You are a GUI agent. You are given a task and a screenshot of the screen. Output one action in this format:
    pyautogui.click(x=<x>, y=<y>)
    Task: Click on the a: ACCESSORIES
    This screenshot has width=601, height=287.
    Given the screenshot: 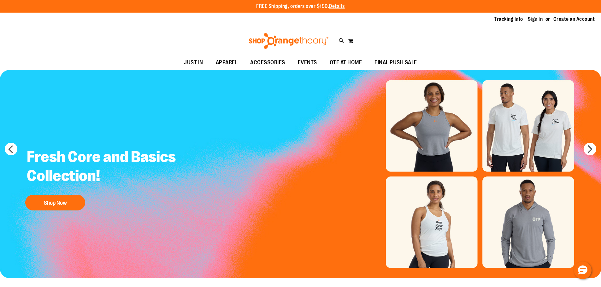 What is the action you would take?
    pyautogui.click(x=267, y=63)
    